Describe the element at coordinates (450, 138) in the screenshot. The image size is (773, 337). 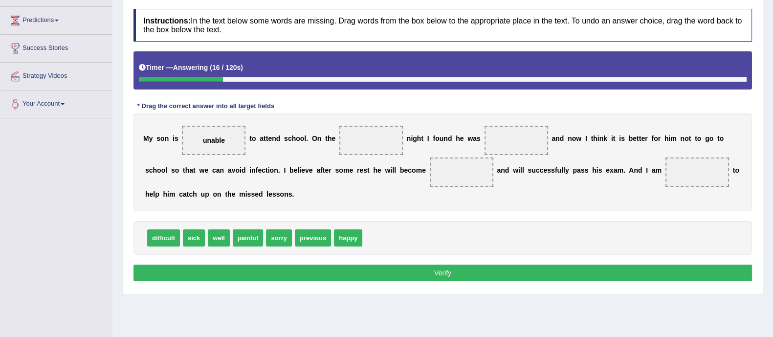
I see `b: d` at that location.